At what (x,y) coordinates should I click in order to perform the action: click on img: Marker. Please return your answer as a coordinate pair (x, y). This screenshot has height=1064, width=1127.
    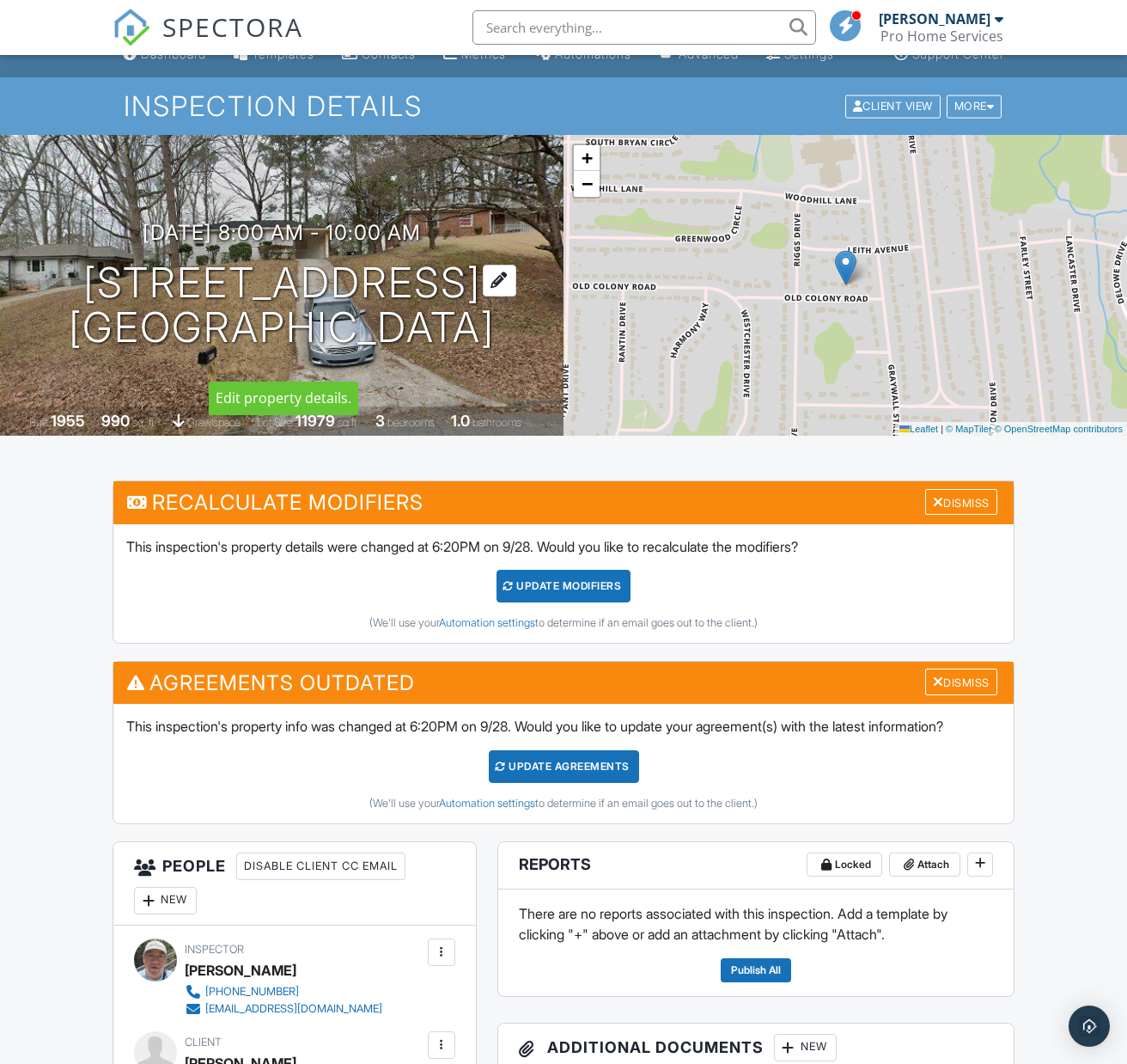
    Looking at the image, I should click on (845, 267).